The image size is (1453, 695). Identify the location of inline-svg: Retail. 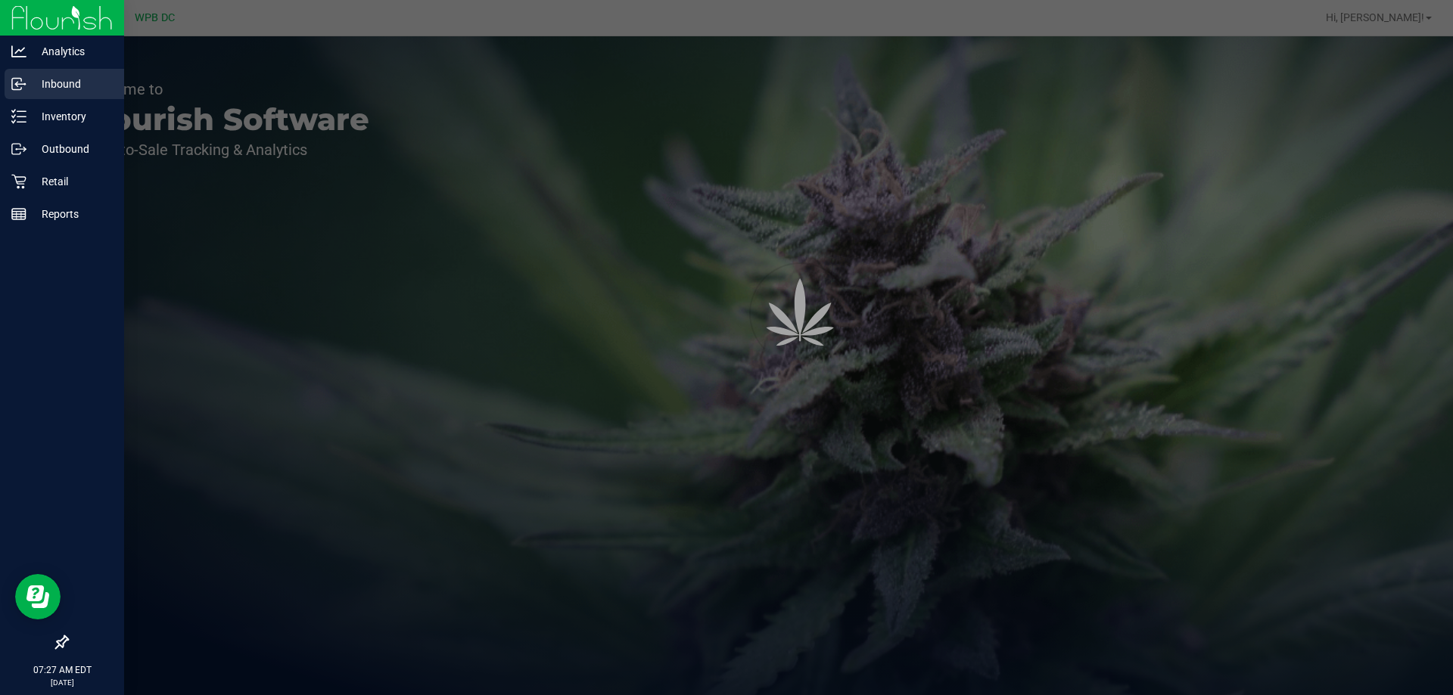
(19, 182).